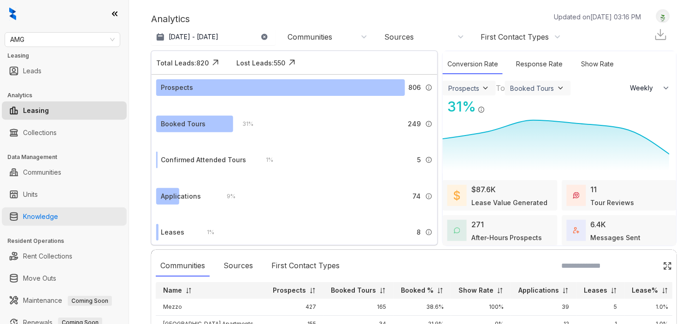 Image resolution: width=699 pixels, height=324 pixels. Describe the element at coordinates (64, 133) in the screenshot. I see `li: Collections` at that location.